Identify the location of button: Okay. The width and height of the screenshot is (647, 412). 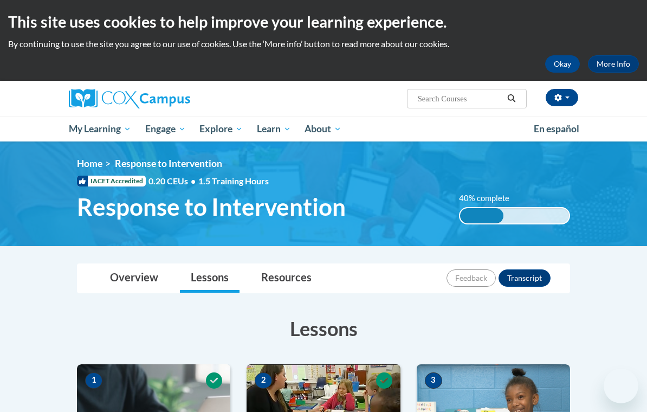
(562, 64).